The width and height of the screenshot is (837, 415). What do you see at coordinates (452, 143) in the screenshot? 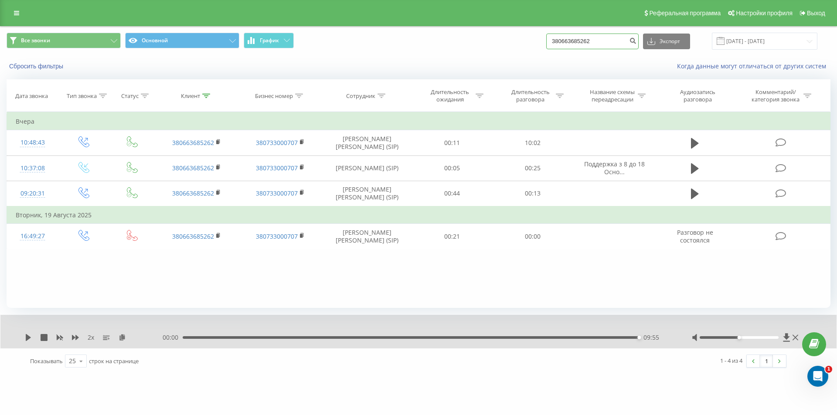
I see `td: 00:11` at bounding box center [452, 143].